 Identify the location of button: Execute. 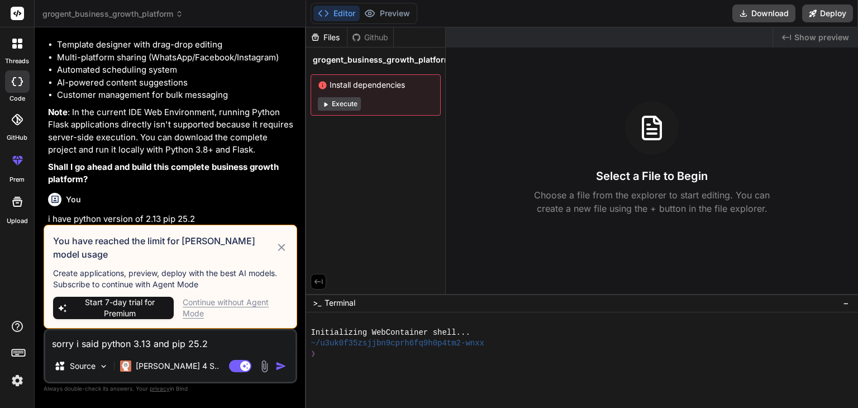
(339, 104).